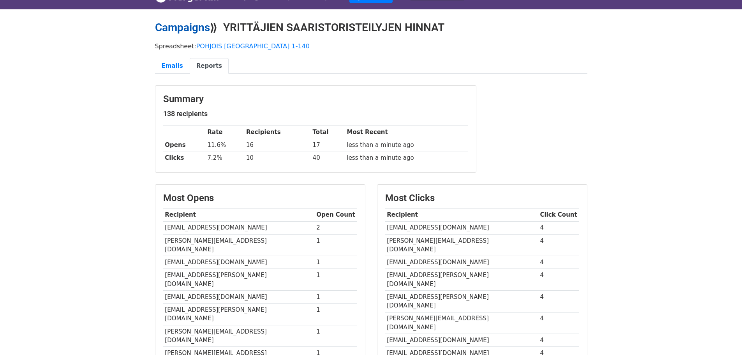 This screenshot has width=742, height=355. Describe the element at coordinates (315, 114) in the screenshot. I see `h5: 138 recipients` at that location.